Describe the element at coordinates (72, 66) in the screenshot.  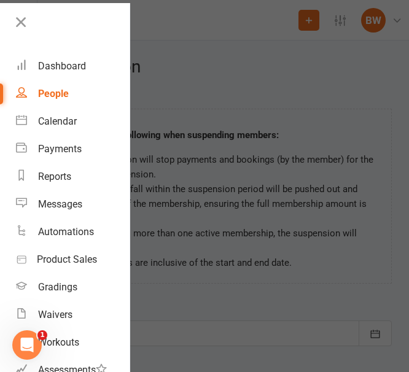
I see `a: Dashboard` at that location.